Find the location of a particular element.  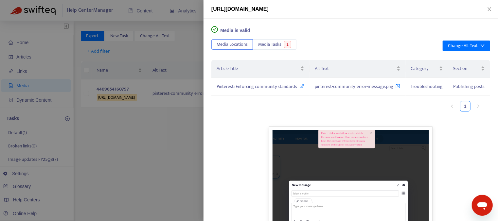

span: right is located at coordinates (478, 106).